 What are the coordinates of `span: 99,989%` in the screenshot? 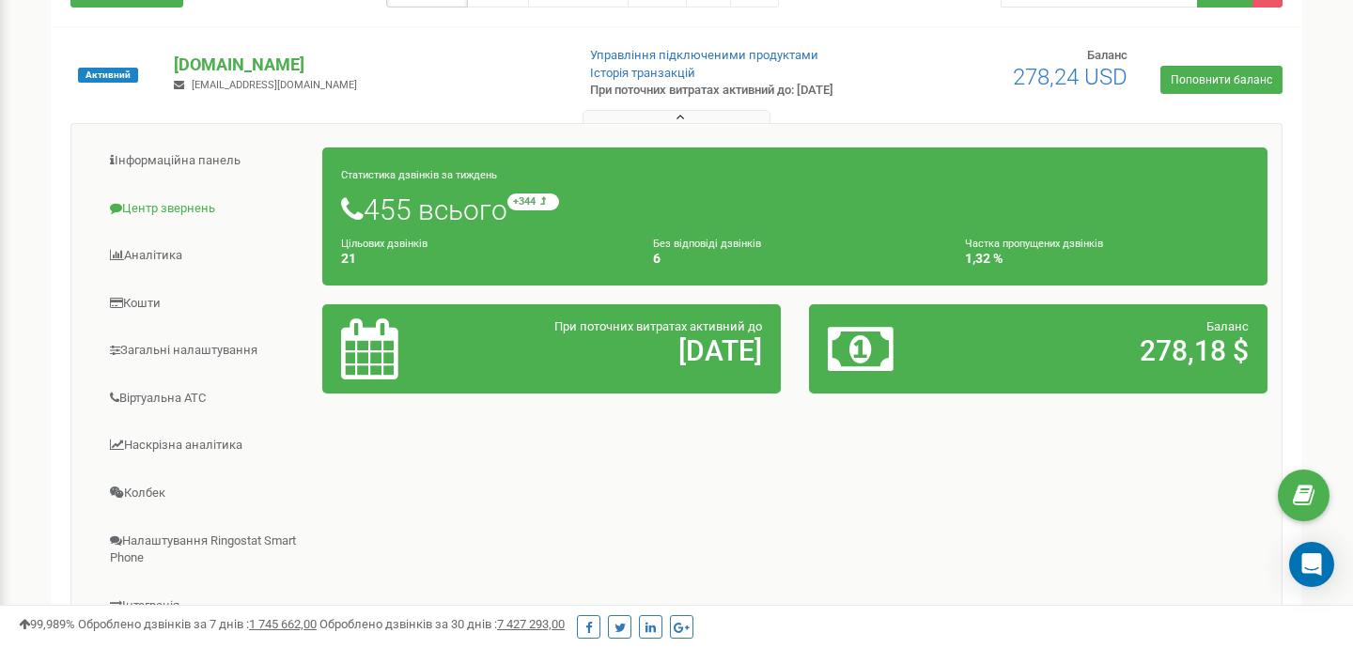 It's located at (47, 624).